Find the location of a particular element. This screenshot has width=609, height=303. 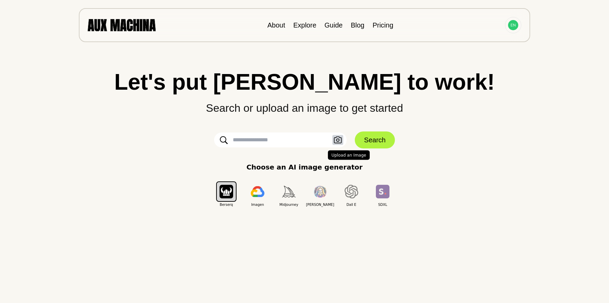

span: Berserq is located at coordinates (226, 205).